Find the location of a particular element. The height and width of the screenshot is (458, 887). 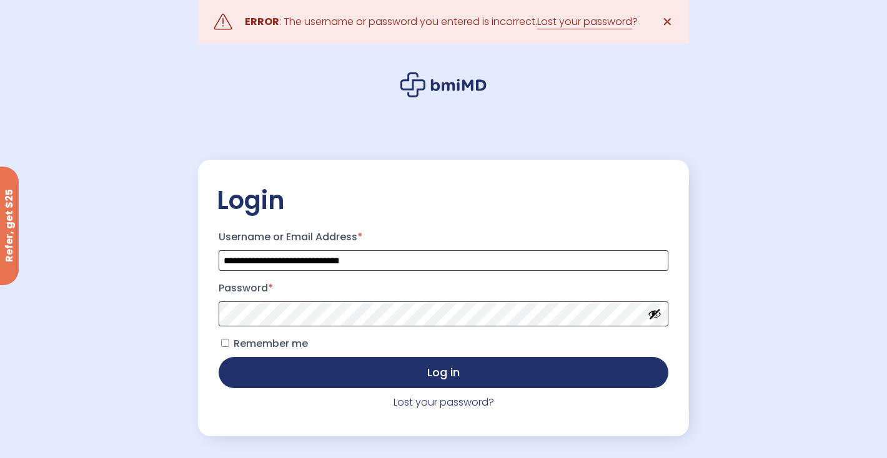

h2: Login is located at coordinates (443, 200).